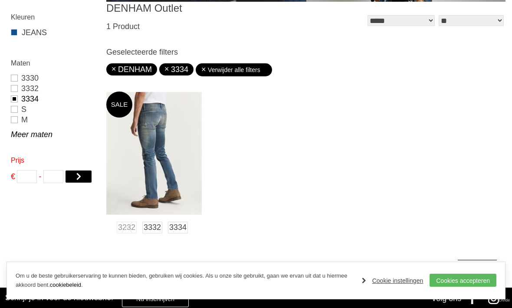 The image size is (512, 308). I want to click on h1: DENHAM Outlet, so click(206, 8).